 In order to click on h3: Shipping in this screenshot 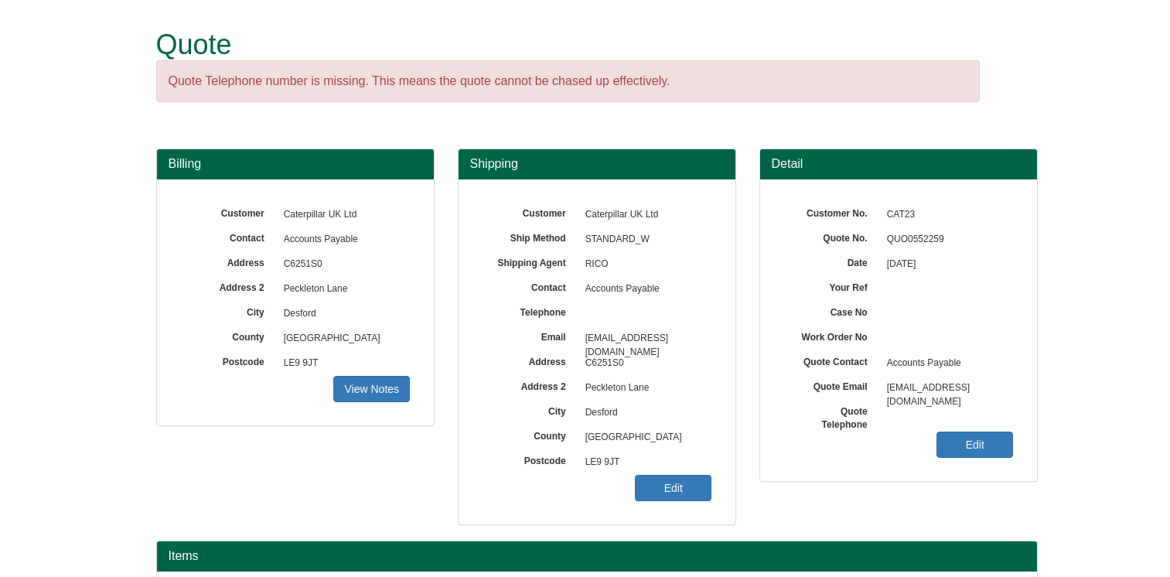, I will do `click(597, 164)`.